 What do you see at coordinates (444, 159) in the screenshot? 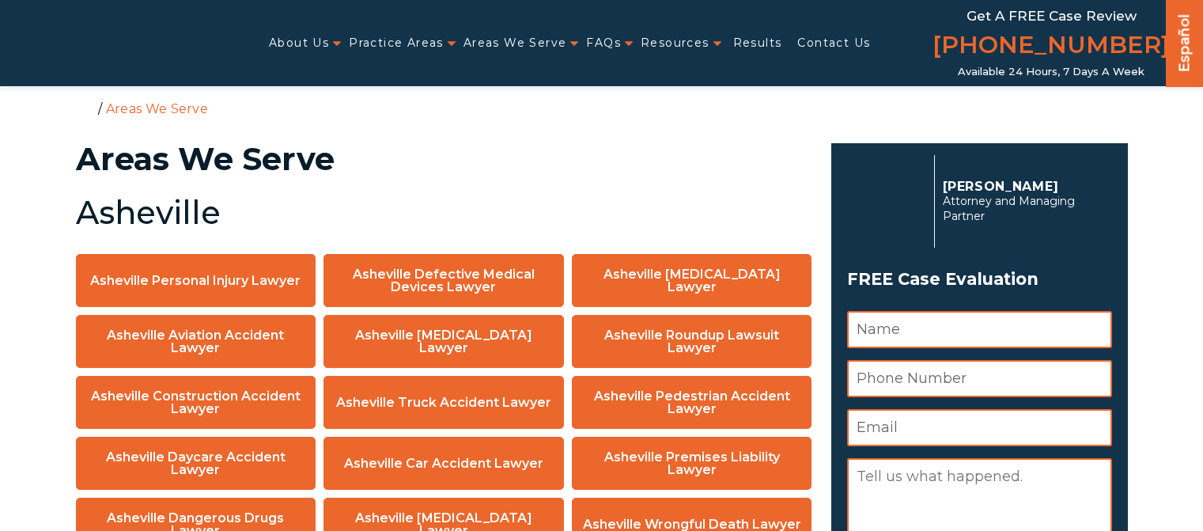
I see `h1: Areas We Serve` at bounding box center [444, 159].